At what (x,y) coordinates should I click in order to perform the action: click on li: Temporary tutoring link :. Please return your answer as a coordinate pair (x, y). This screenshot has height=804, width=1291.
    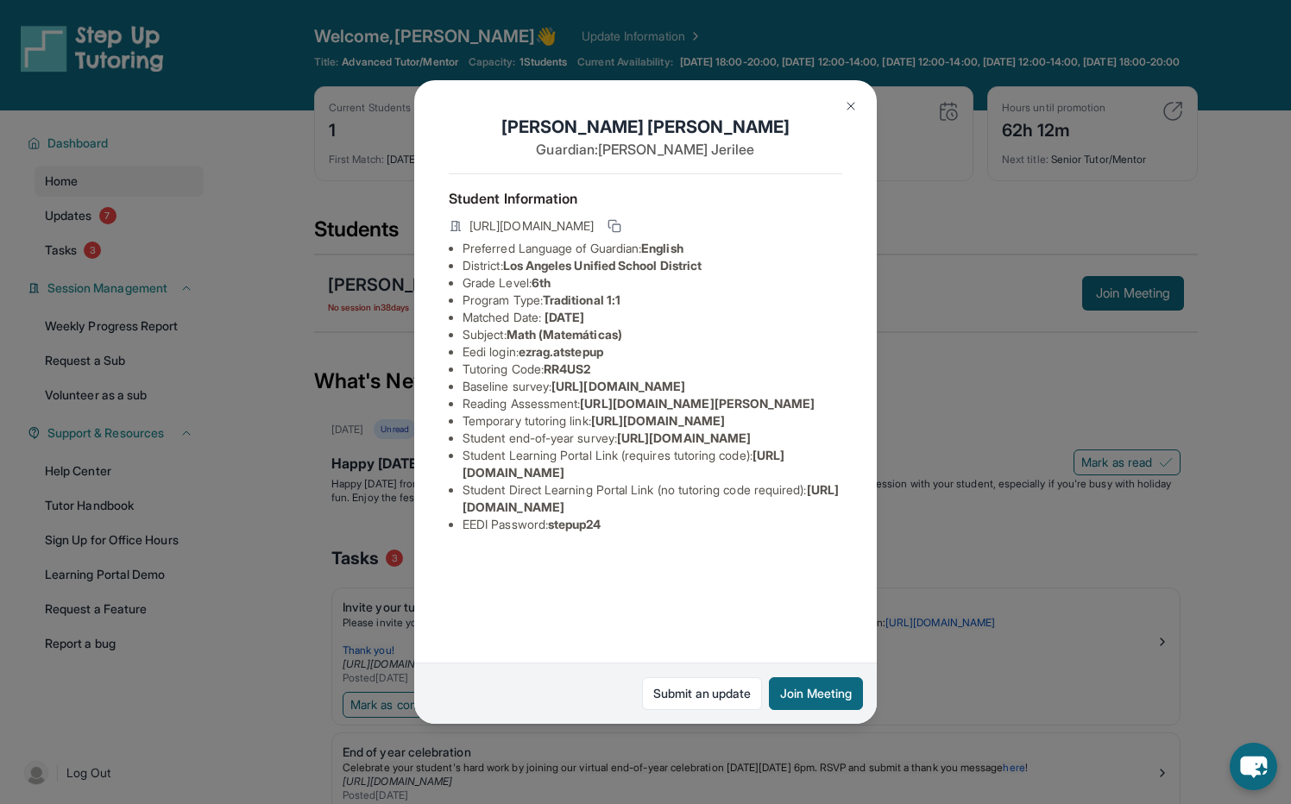
    Looking at the image, I should click on (652, 421).